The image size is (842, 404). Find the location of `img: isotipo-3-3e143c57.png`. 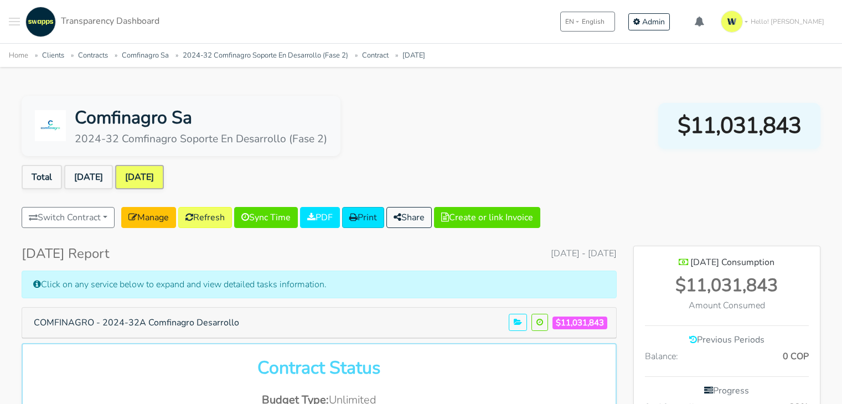

img: isotipo-3-3e143c57.png is located at coordinates (732, 22).